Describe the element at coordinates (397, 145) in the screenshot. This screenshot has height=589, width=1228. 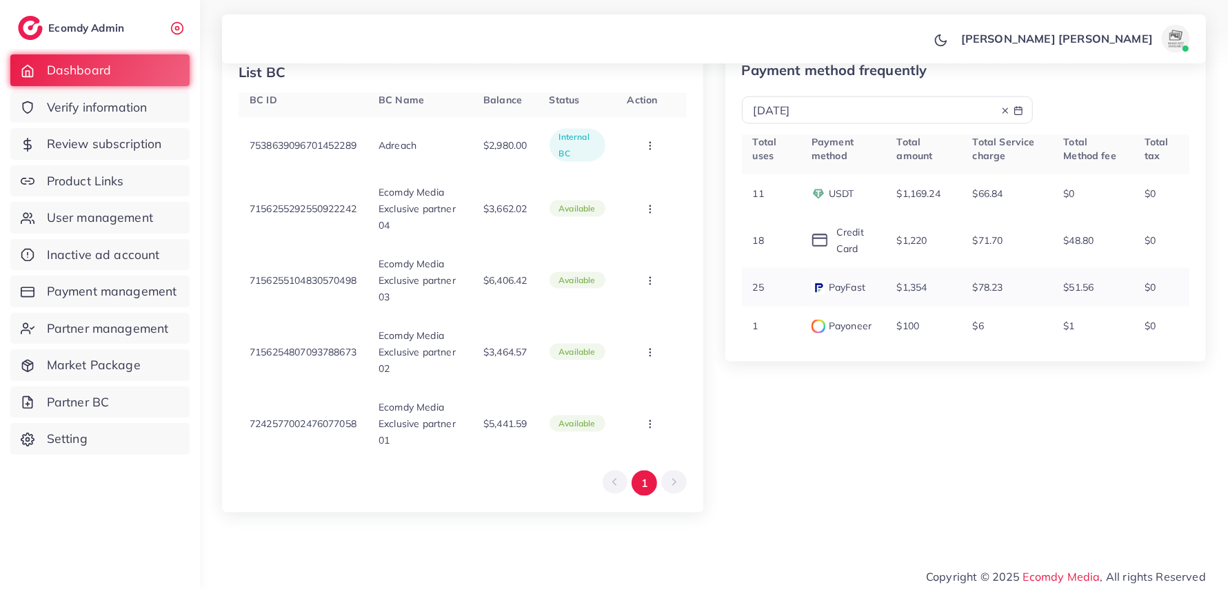
I see `p: Adreach` at that location.